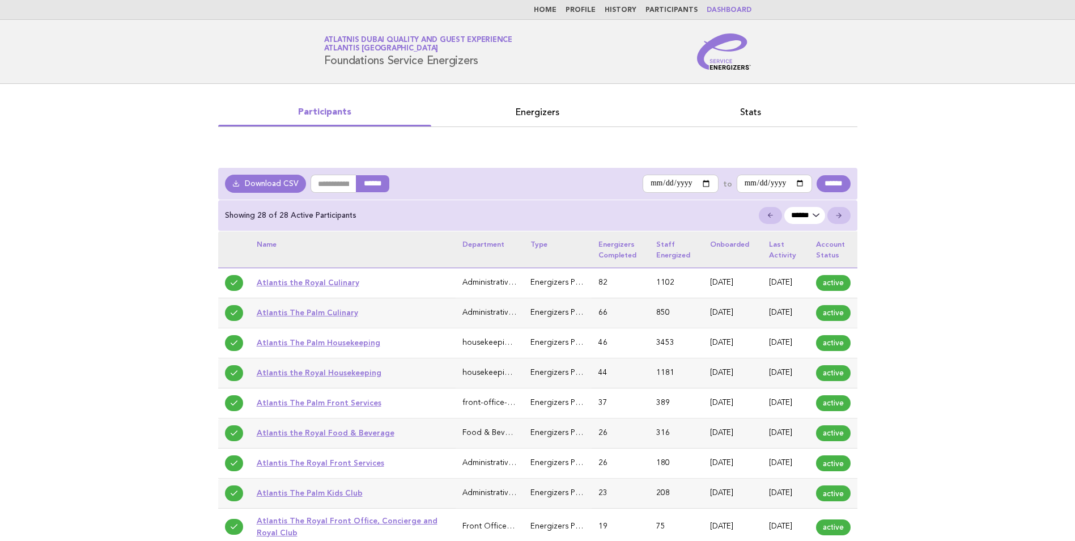  What do you see at coordinates (733, 249) in the screenshot?
I see `th: Onboarded` at bounding box center [733, 249].